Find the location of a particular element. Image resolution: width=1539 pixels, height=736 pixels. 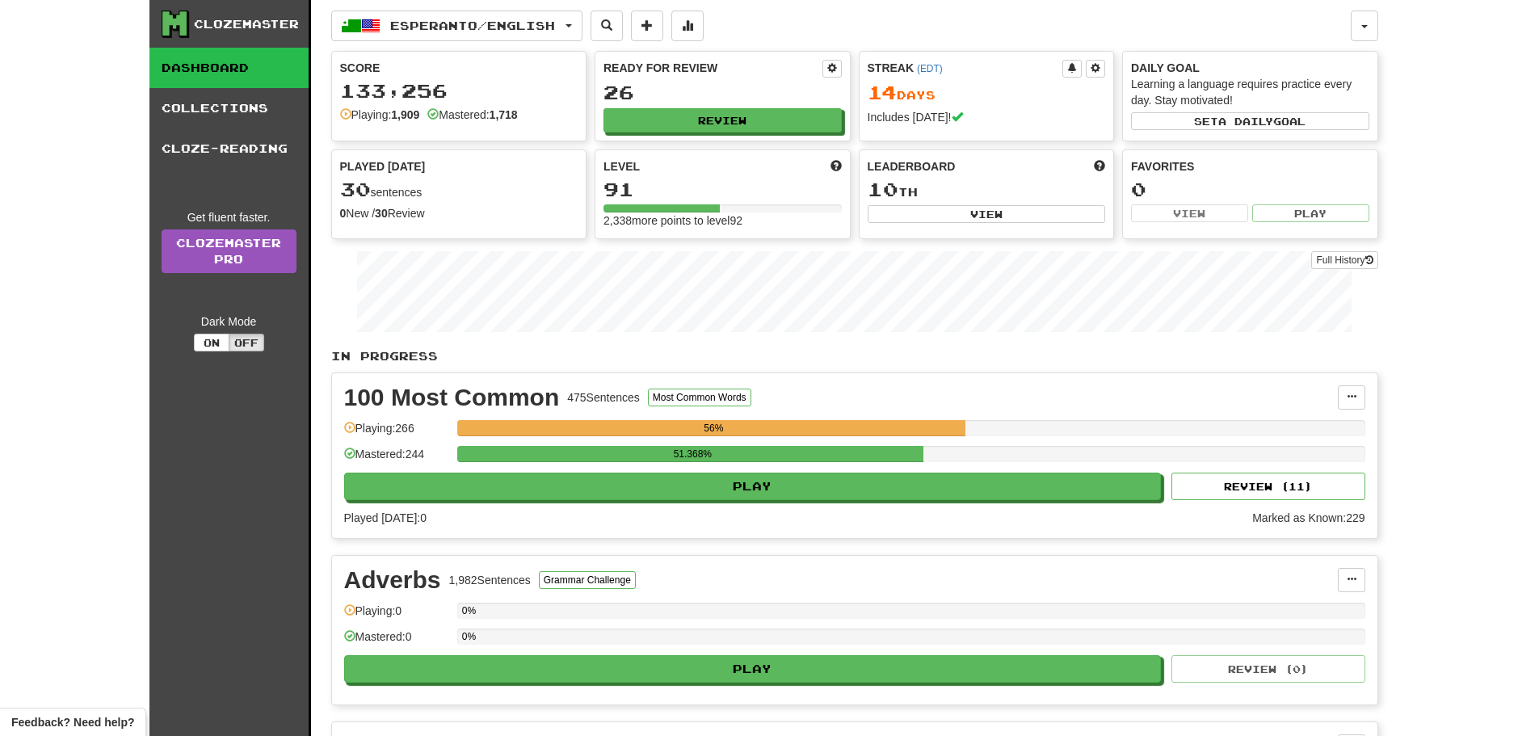

div: sentences is located at coordinates (459, 190).